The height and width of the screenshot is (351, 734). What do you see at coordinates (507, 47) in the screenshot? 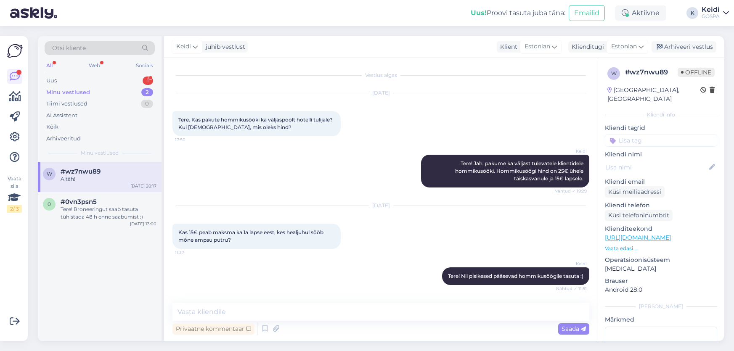
I see `div: Klient` at bounding box center [507, 47].